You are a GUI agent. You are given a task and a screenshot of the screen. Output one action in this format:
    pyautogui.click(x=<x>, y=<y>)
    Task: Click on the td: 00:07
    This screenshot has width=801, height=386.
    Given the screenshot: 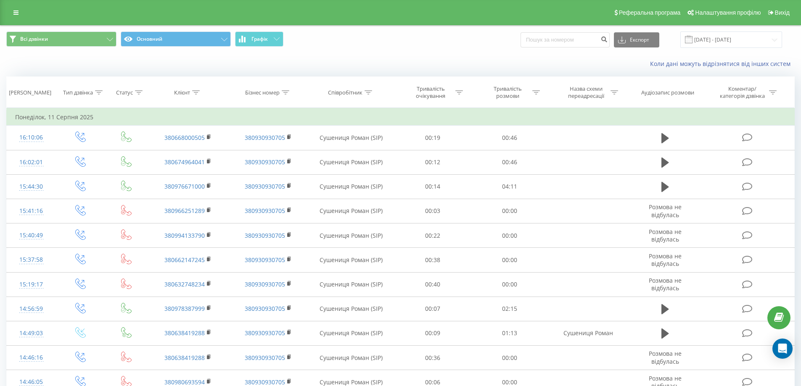 What is the action you would take?
    pyautogui.click(x=433, y=309)
    